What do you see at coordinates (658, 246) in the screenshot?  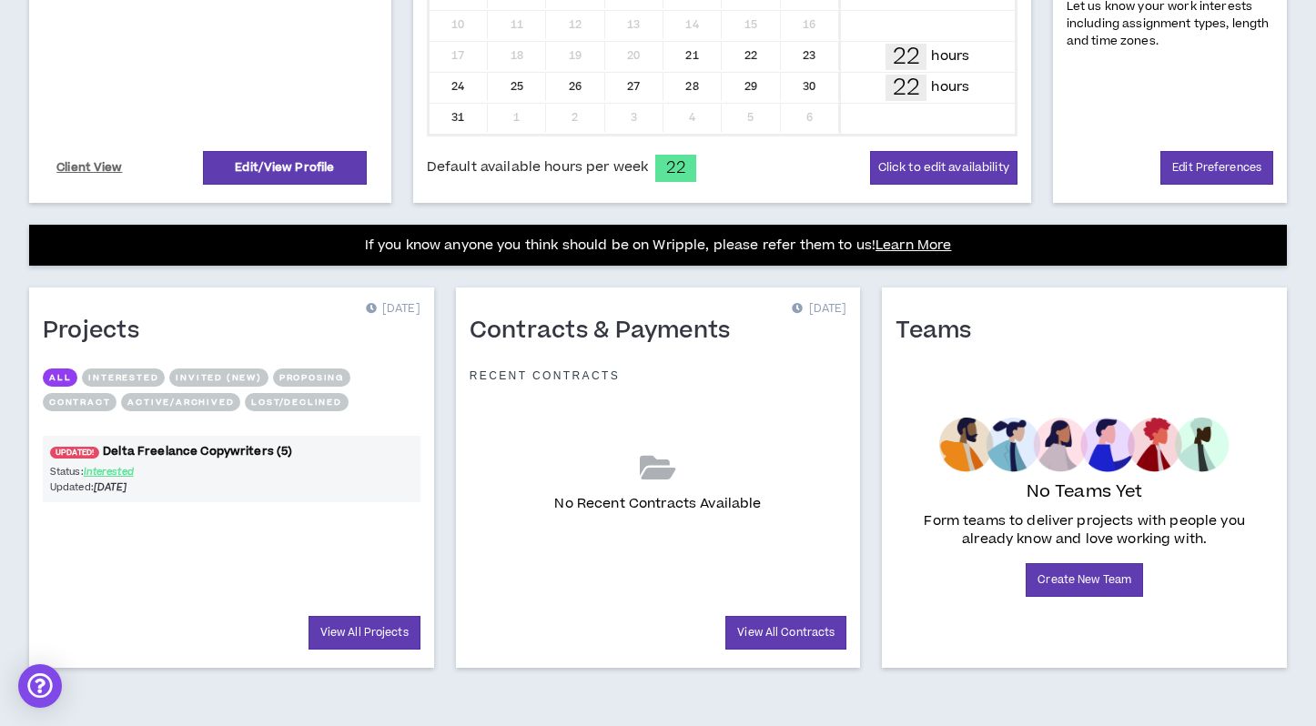 I see `p: If you know anyone you think should be on Wripple, please refer them to us!` at bounding box center [658, 246].